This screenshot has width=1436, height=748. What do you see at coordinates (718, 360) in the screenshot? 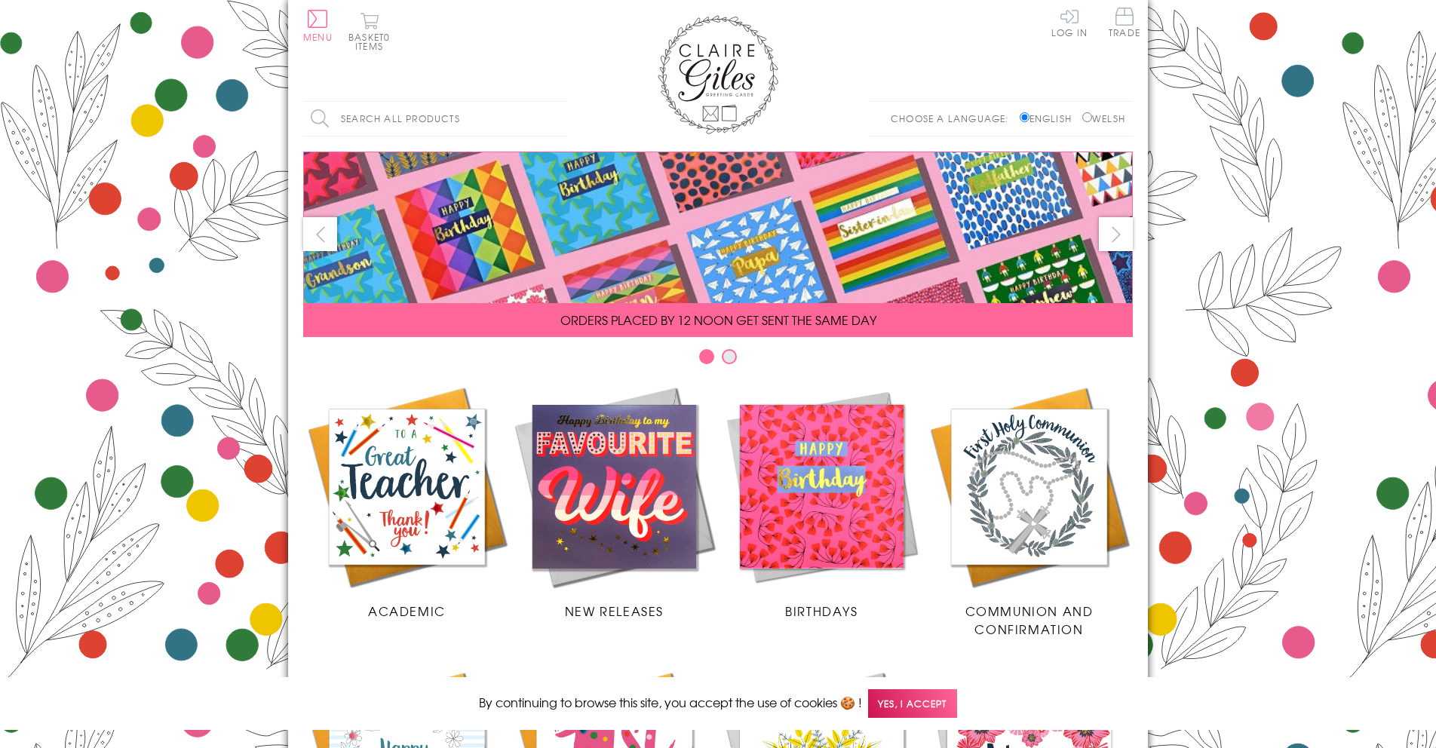
I see `div: Carousel Pagination` at bounding box center [718, 360].